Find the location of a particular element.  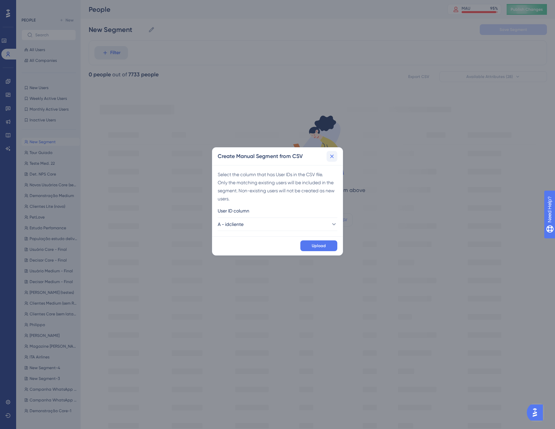

span: User ID column is located at coordinates (234, 211).